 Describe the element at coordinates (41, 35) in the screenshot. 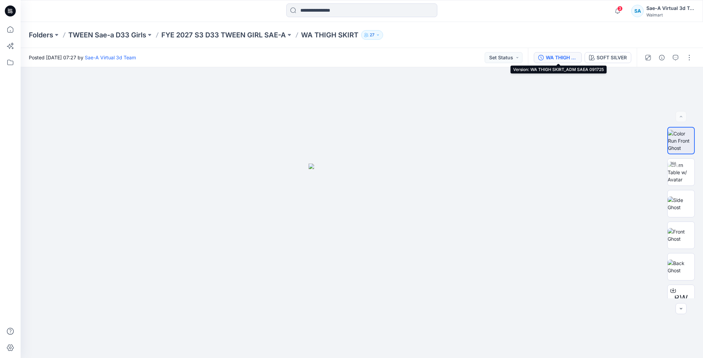

I see `a: Folders` at that location.